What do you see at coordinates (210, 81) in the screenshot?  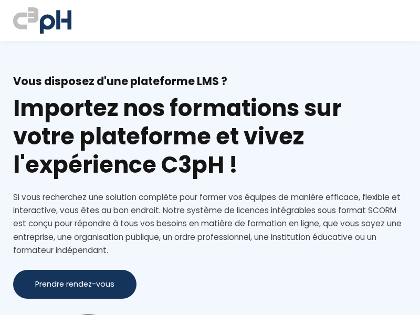 I see `h2: Vous disposez d'une plateforme LMS ?` at bounding box center [210, 81].